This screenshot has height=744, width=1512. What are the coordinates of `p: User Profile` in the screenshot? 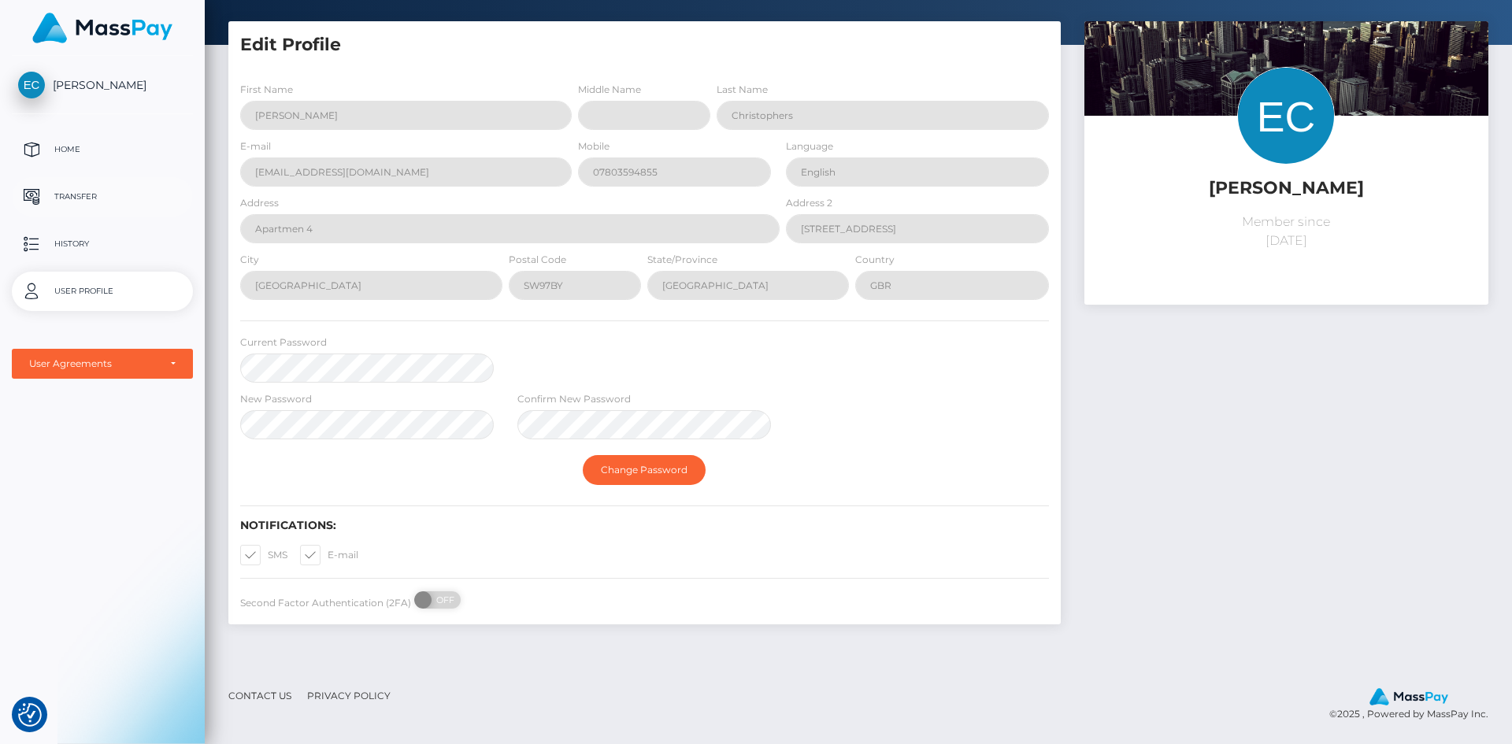 It's located at (102, 291).